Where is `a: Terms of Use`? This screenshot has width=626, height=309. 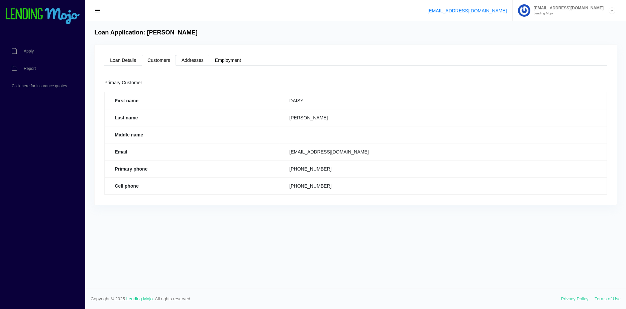 a: Terms of Use is located at coordinates (608, 299).